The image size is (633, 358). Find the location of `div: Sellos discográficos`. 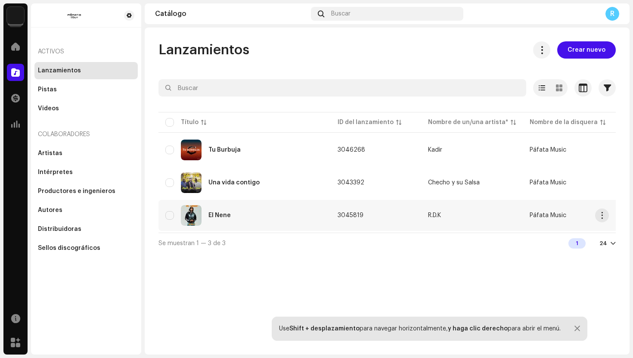

div: Sellos discográficos is located at coordinates (69, 248).